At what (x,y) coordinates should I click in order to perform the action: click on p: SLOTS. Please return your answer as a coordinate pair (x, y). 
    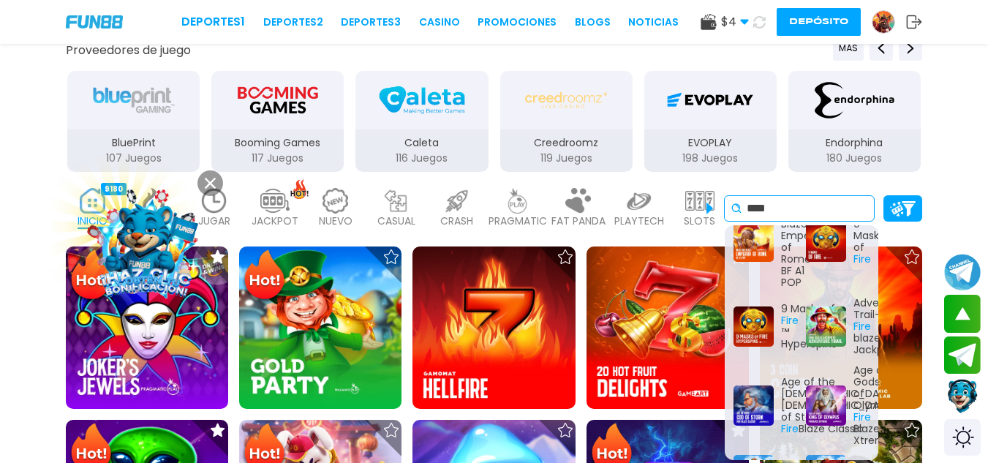
    Looking at the image, I should click on (699, 221).